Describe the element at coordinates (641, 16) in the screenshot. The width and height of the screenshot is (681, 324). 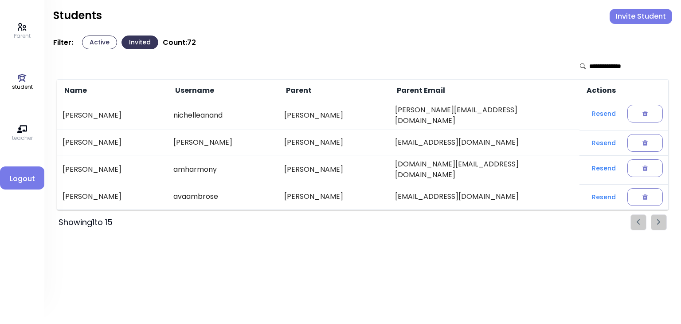
I see `button: Invite Student` at that location.